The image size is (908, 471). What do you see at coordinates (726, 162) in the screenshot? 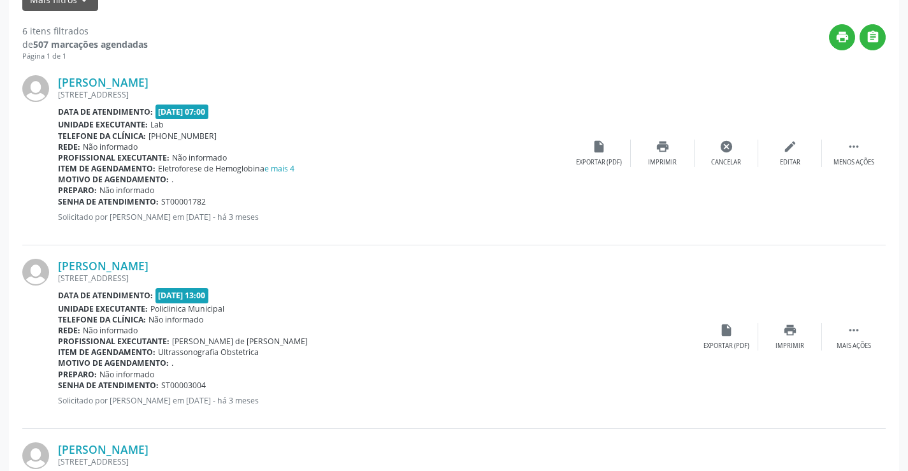
I see `div: Cancelar` at bounding box center [726, 162].